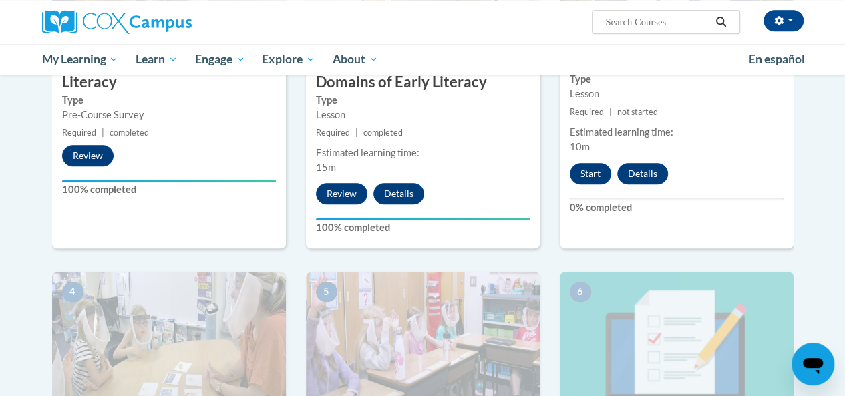 The image size is (845, 396). I want to click on span: 10m, so click(580, 146).